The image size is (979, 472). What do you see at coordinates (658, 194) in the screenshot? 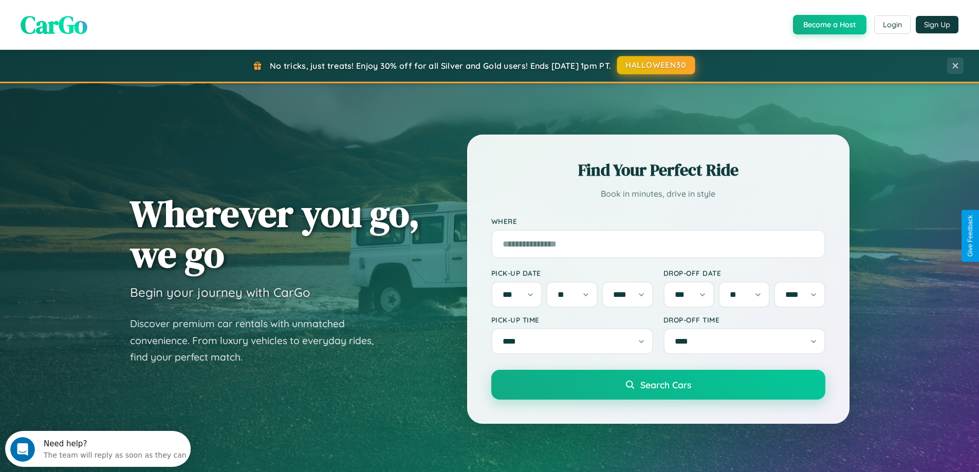
I see `p: Book in minutes, drive in style` at bounding box center [658, 194].